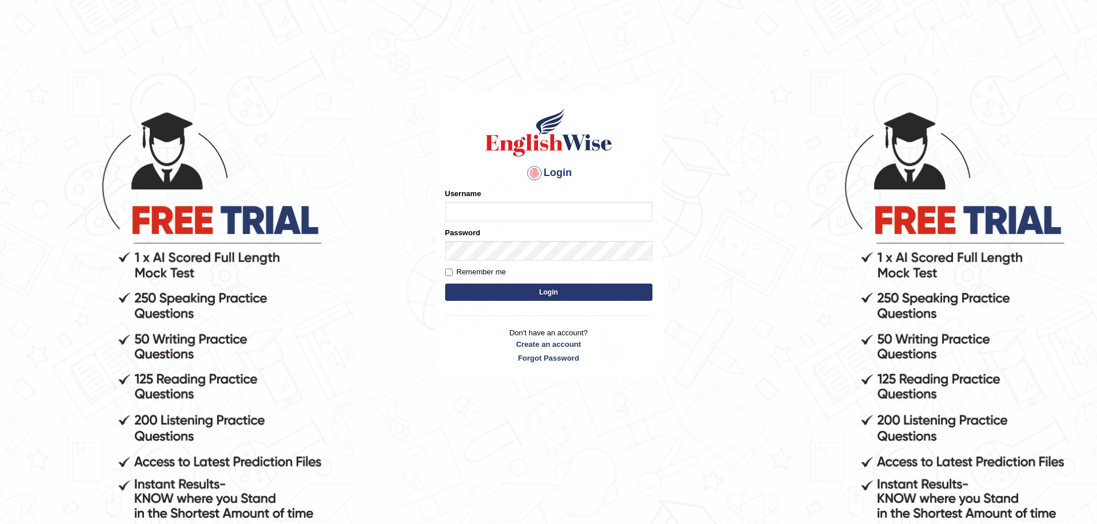  Describe the element at coordinates (476, 272) in the screenshot. I see `label: Remember me` at that location.